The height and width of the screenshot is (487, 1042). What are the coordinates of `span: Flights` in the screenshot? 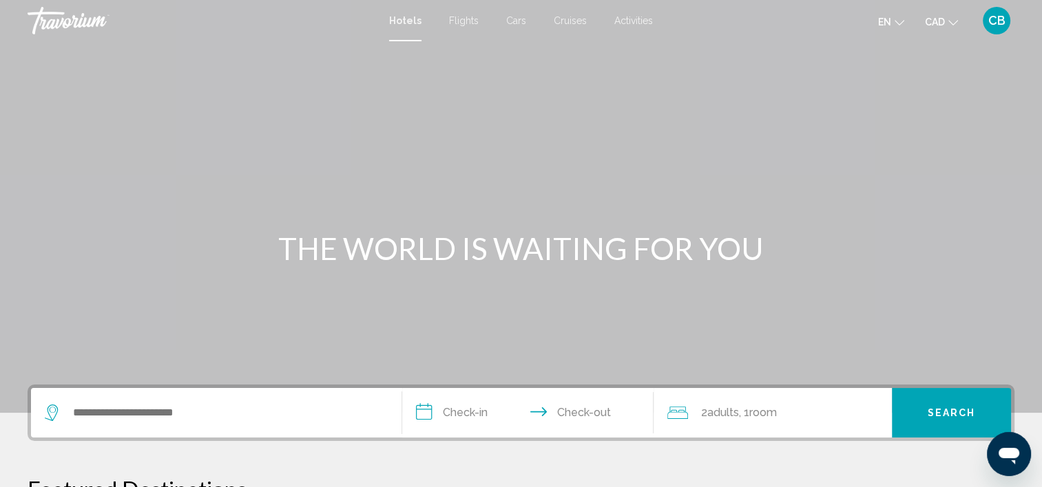 It's located at (463, 21).